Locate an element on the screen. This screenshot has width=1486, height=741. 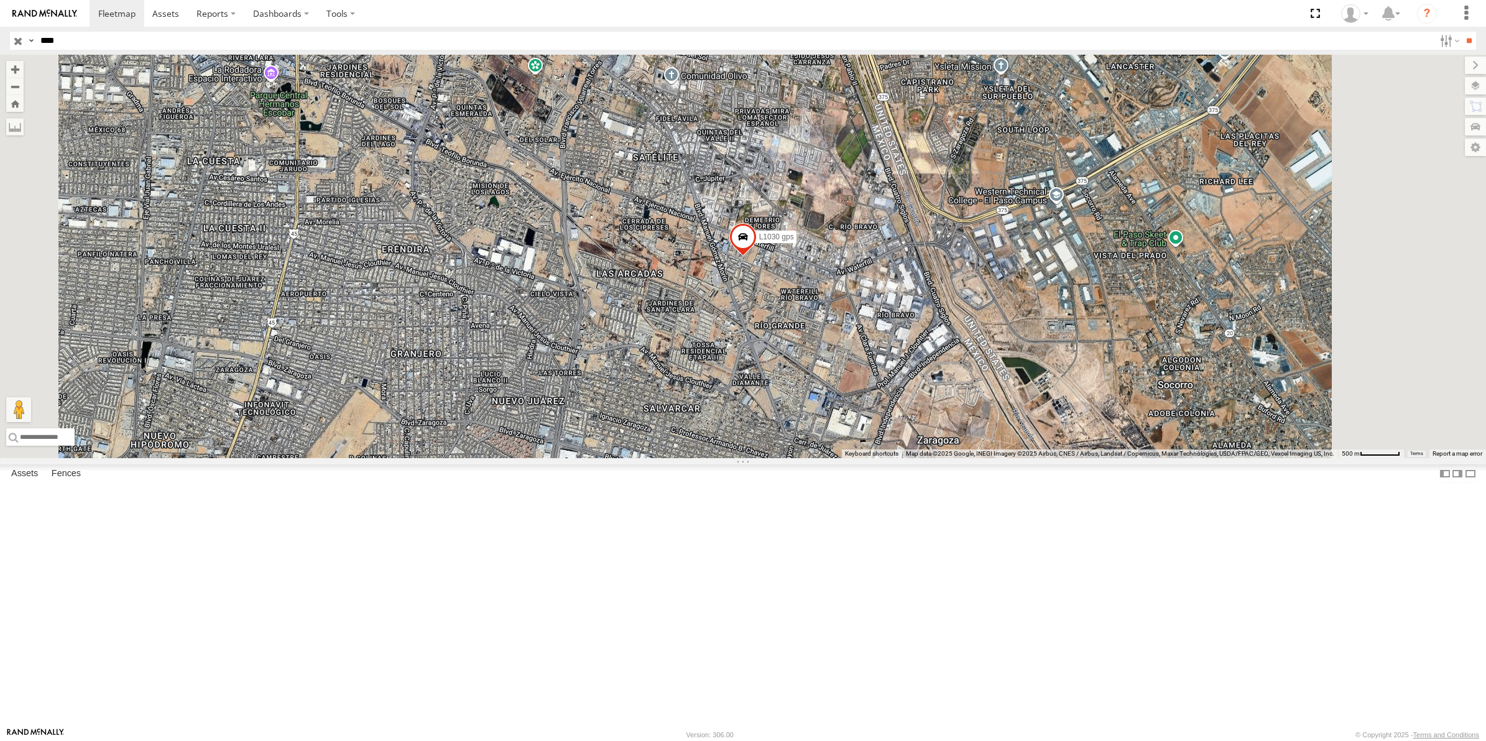
label: Search Filter Options is located at coordinates (1448, 40).